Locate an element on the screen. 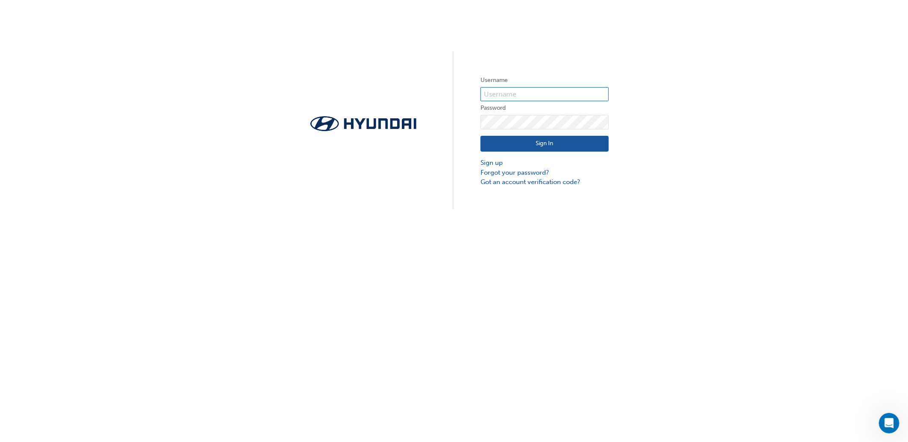 This screenshot has height=442, width=908. a: Got an account verification code? is located at coordinates (544, 182).